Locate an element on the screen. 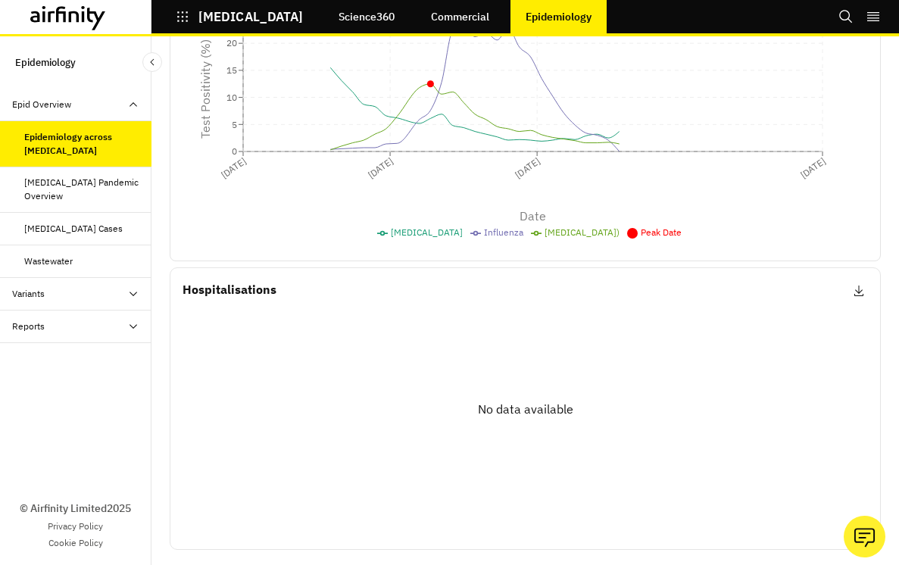 This screenshot has height=565, width=899. div: Reports is located at coordinates (28, 326).